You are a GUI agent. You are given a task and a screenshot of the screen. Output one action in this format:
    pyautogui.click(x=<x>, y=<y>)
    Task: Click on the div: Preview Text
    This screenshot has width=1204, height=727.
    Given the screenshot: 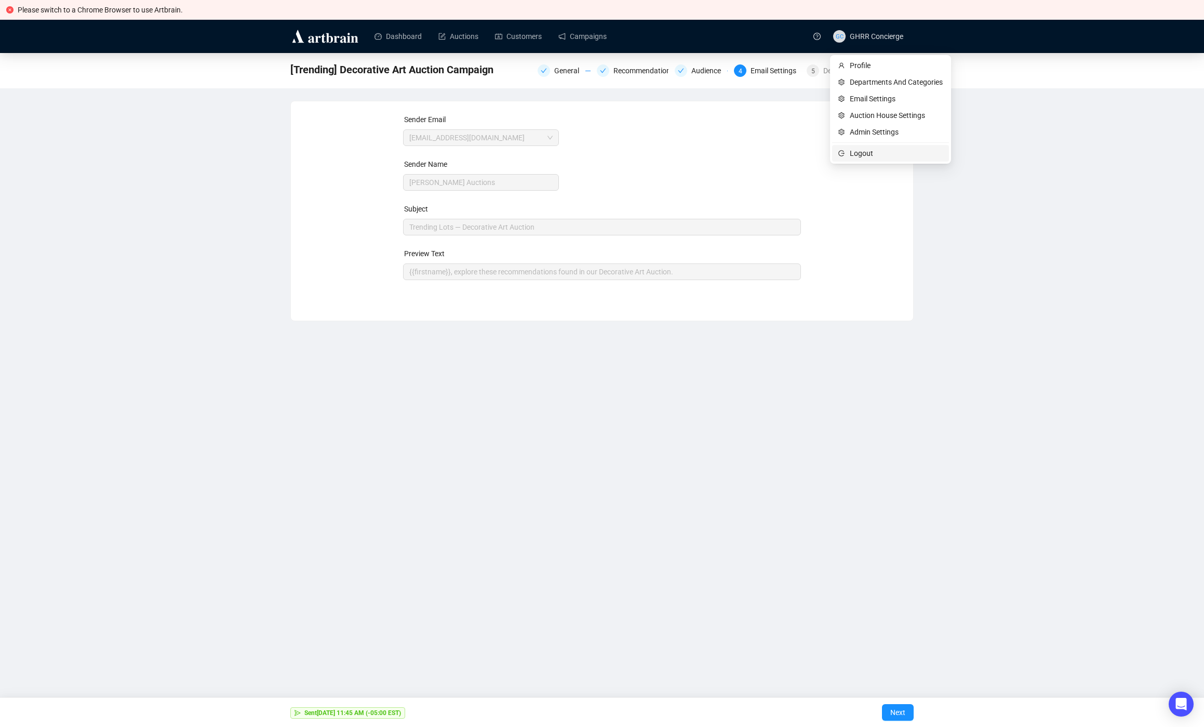 What is the action you would take?
    pyautogui.click(x=603, y=254)
    